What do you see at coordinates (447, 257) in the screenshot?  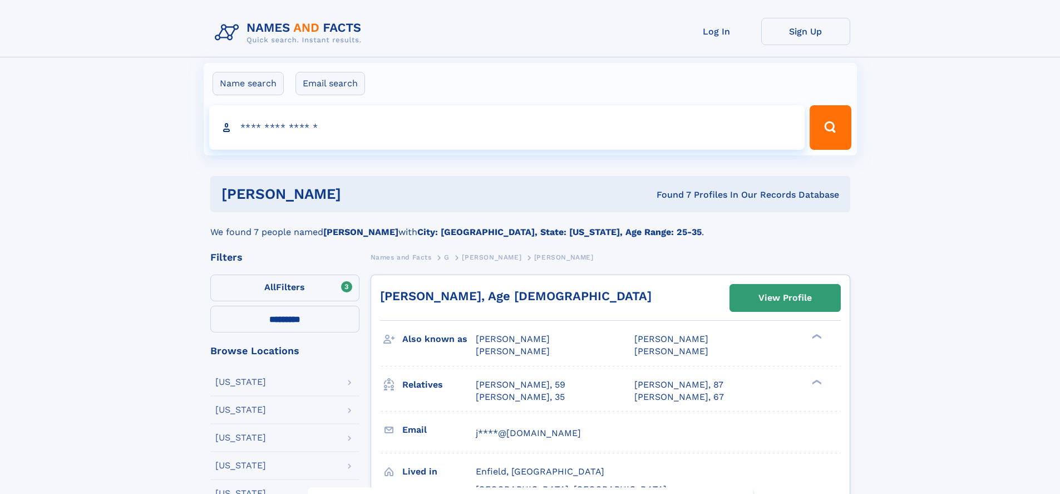 I see `span: G` at bounding box center [447, 257].